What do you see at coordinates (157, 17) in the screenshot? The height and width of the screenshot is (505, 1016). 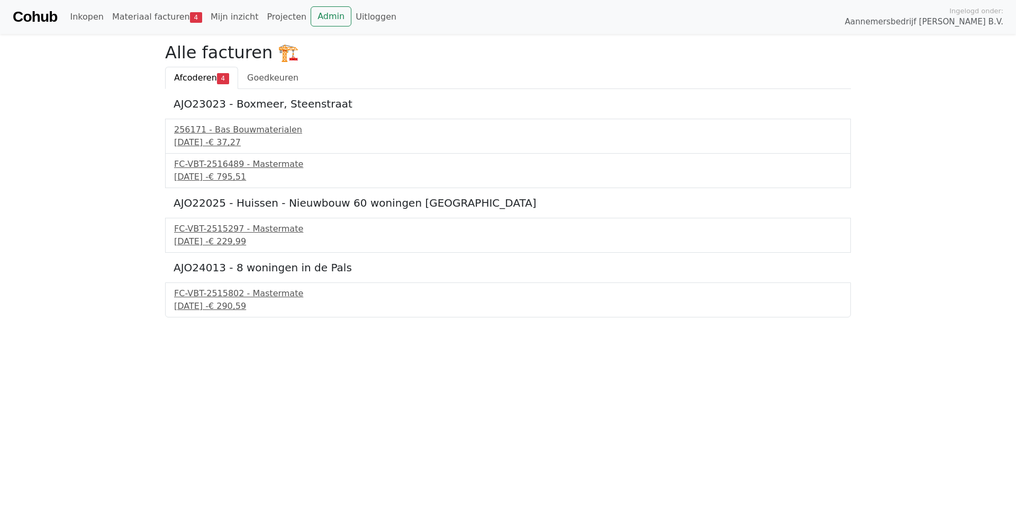 I see `a: Materiaal facturen4` at bounding box center [157, 17].